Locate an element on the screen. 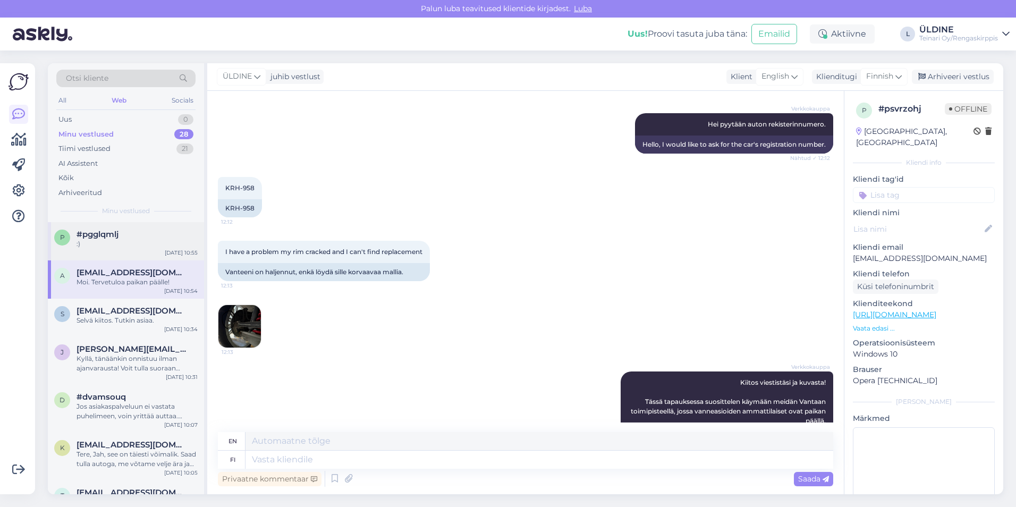 This screenshot has height=507, width=1016. span: I have a problem my rim cracked and I can't find replacement is located at coordinates (324, 251).